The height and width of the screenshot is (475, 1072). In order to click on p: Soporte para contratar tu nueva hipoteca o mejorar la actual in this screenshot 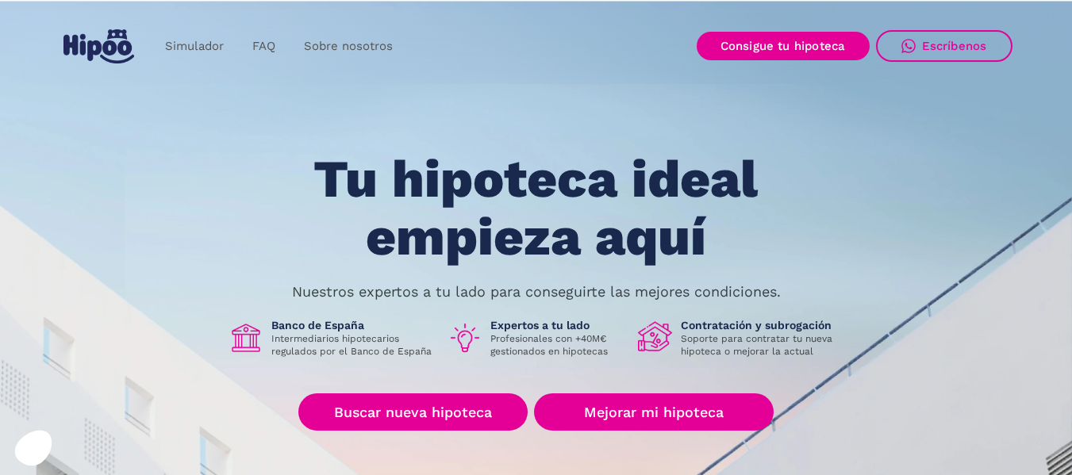, I will do `click(763, 345)`.